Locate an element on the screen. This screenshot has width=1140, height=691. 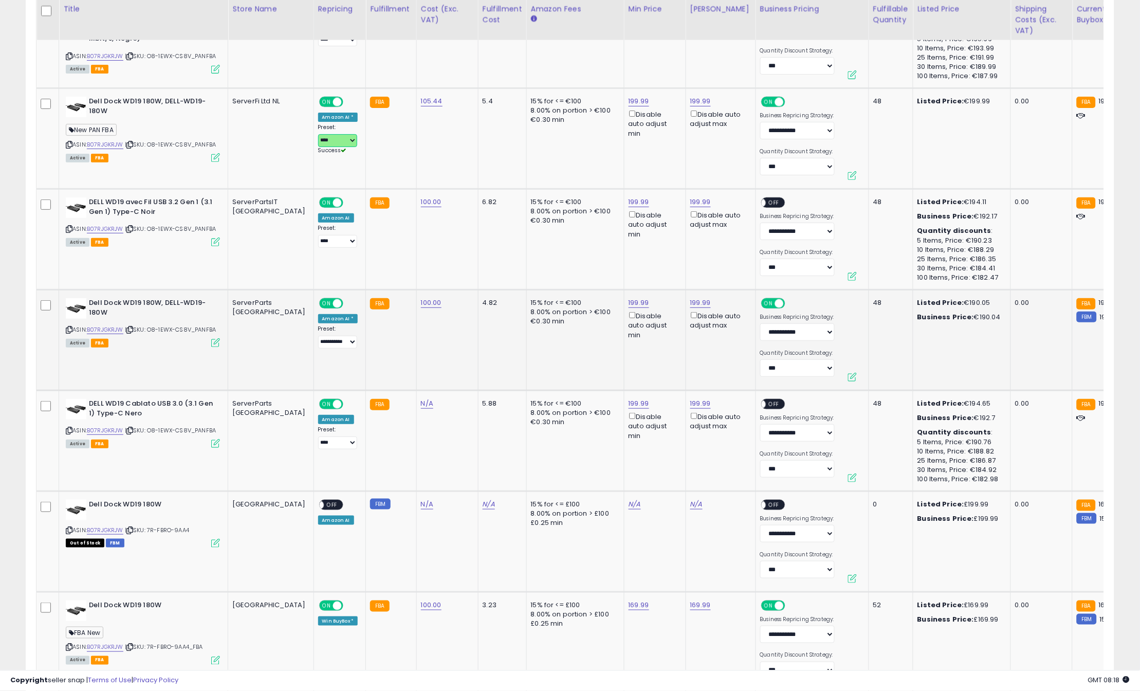
div: seller snap | | is located at coordinates (94, 680).